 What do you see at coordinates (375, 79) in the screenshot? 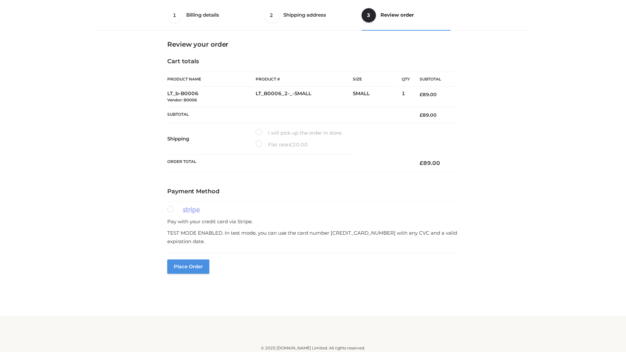
I see `th: Size` at bounding box center [375, 79].